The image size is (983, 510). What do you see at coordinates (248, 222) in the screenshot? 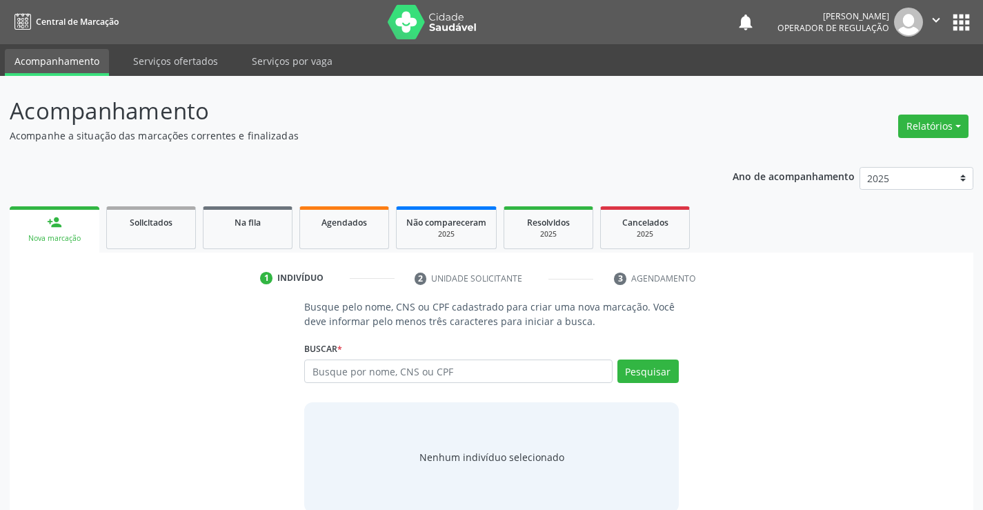
I see `span: Na fila` at bounding box center [248, 222].